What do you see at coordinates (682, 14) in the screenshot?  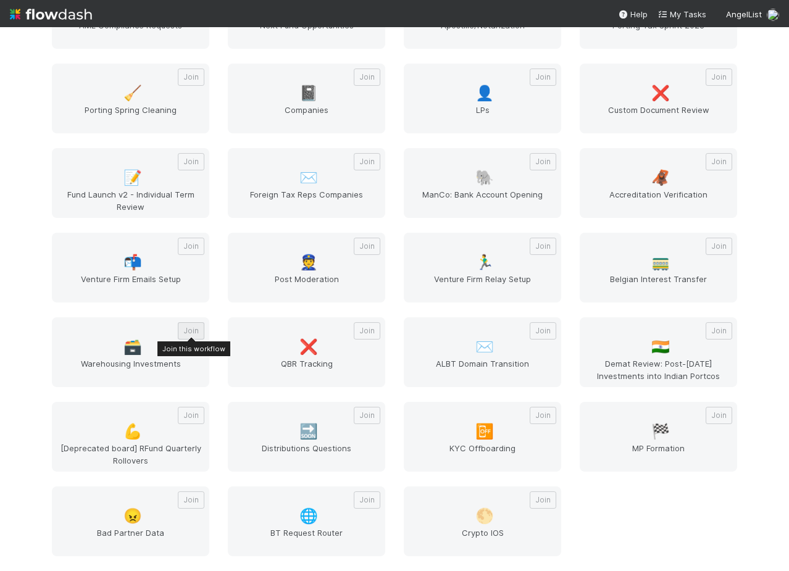 I see `span: My Tasks` at bounding box center [682, 14].